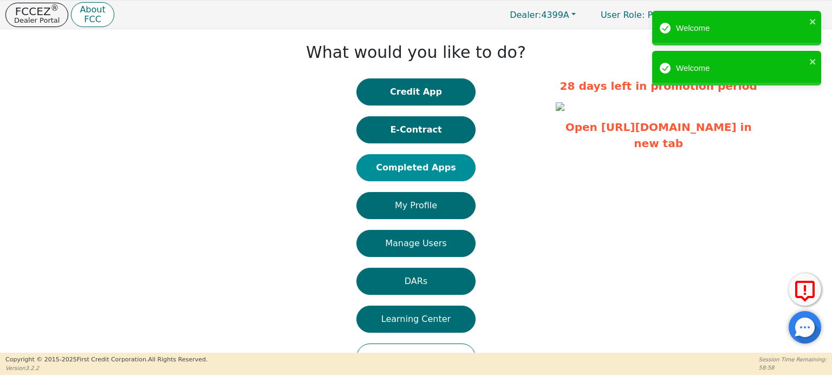  I want to click on h1: What would you like to do?, so click(416, 53).